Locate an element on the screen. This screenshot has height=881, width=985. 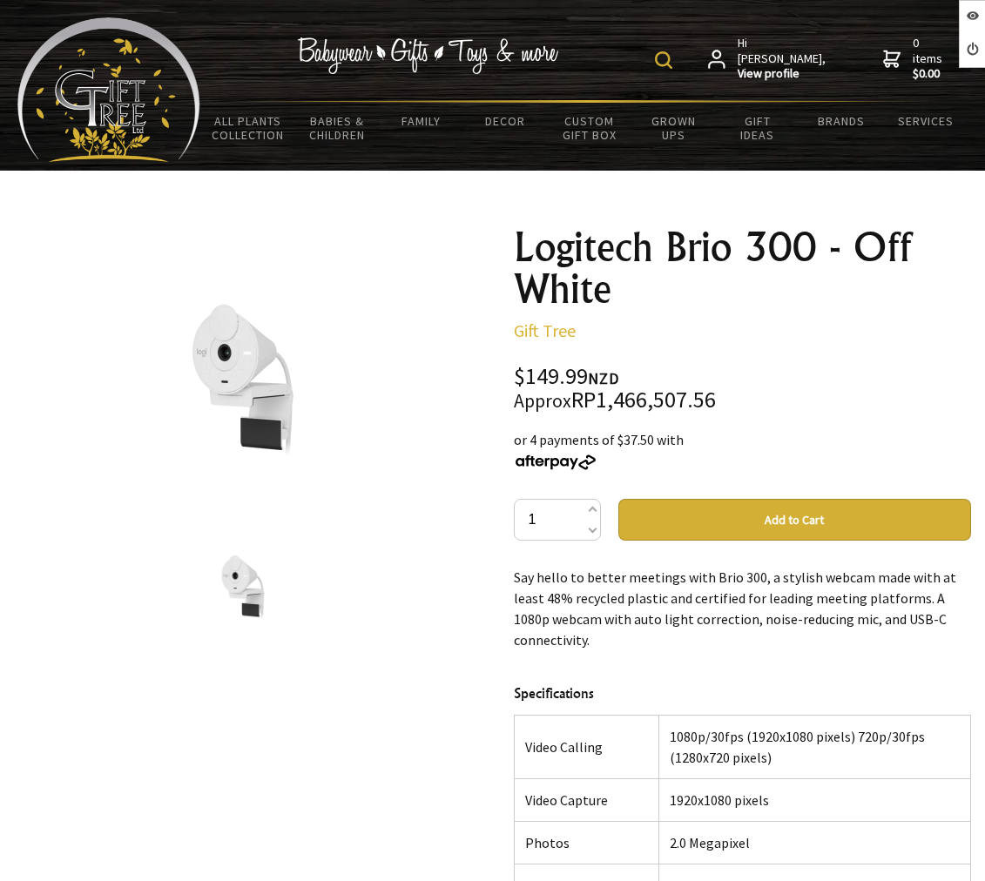
a: Brands is located at coordinates (841, 121).